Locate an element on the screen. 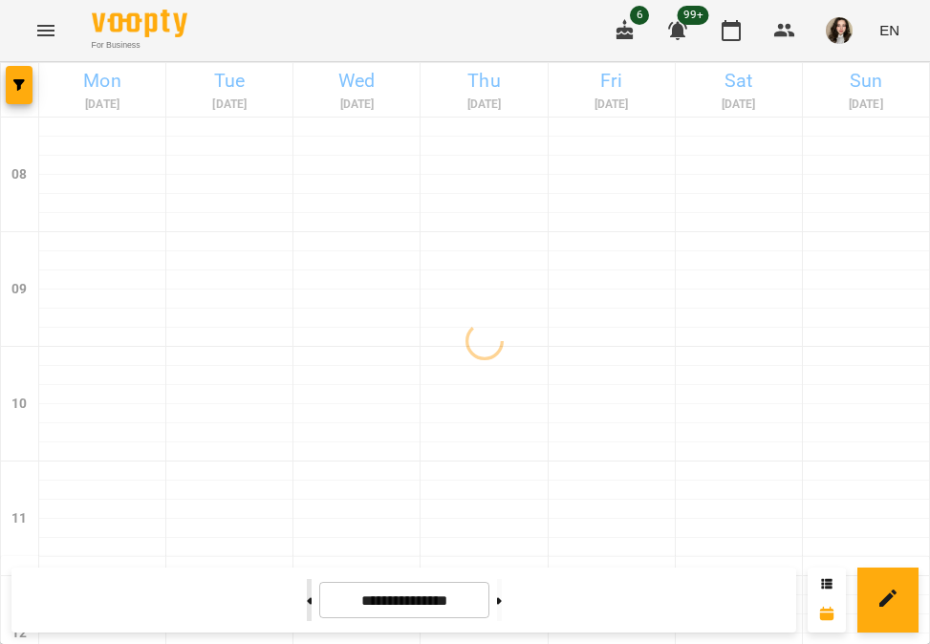 The height and width of the screenshot is (644, 930). h6: Fri is located at coordinates (612, 80).